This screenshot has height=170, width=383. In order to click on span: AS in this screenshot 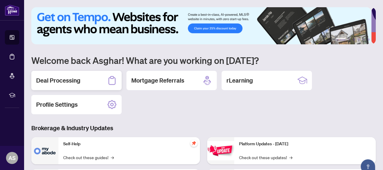, I will do `click(12, 158)`.